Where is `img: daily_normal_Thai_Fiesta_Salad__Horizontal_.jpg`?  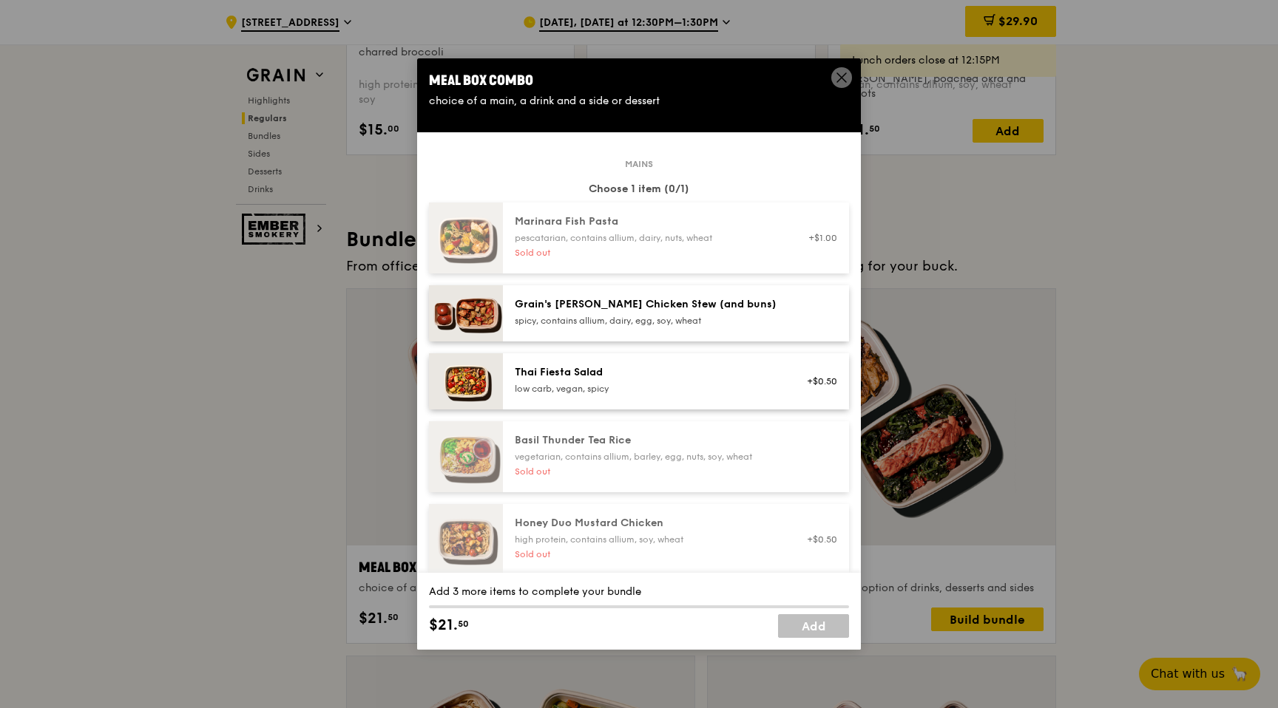 img: daily_normal_Thai_Fiesta_Salad__Horizontal_.jpg is located at coordinates (466, 382).